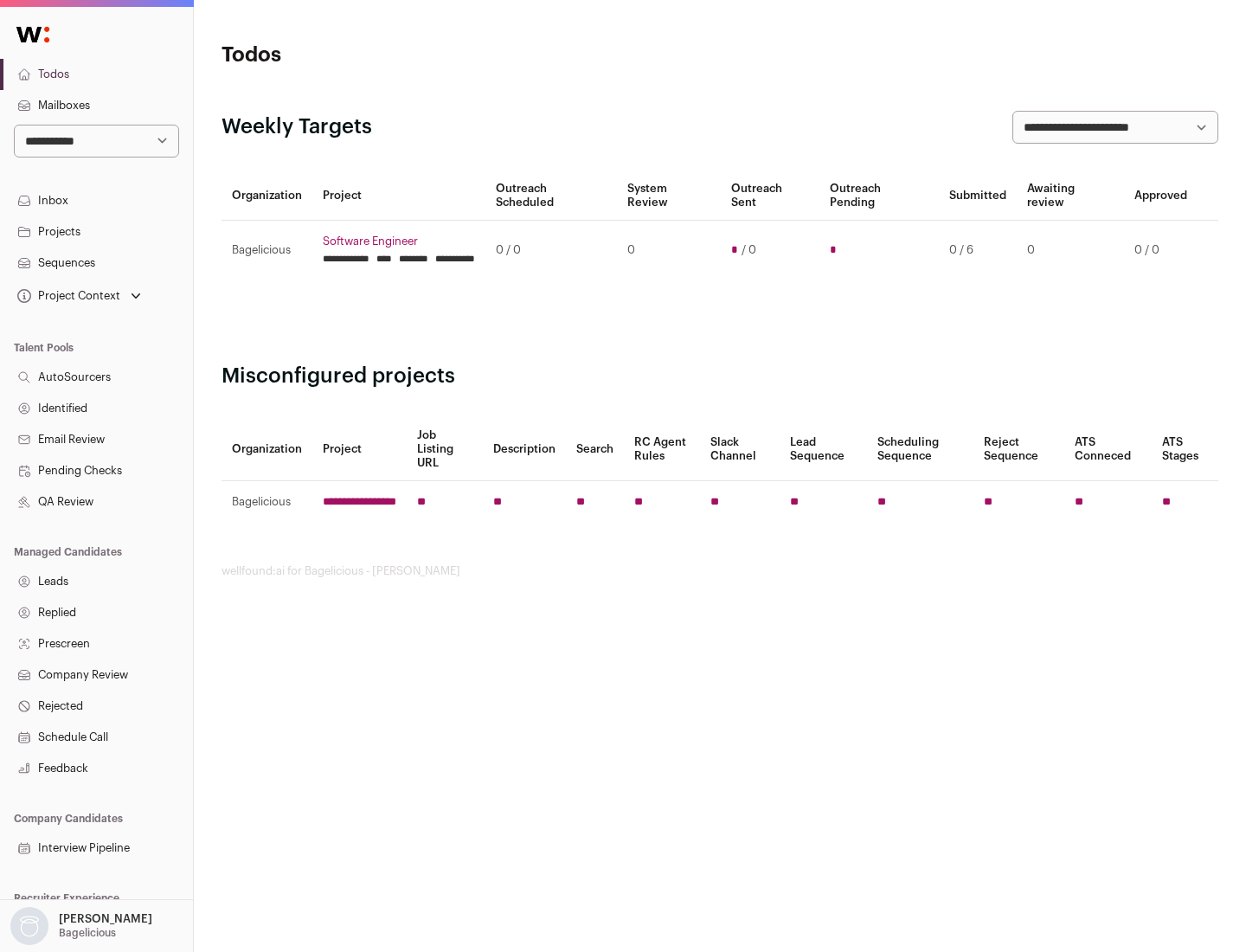 The width and height of the screenshot is (1246, 952). I want to click on th: Scheduling Sequence, so click(920, 449).